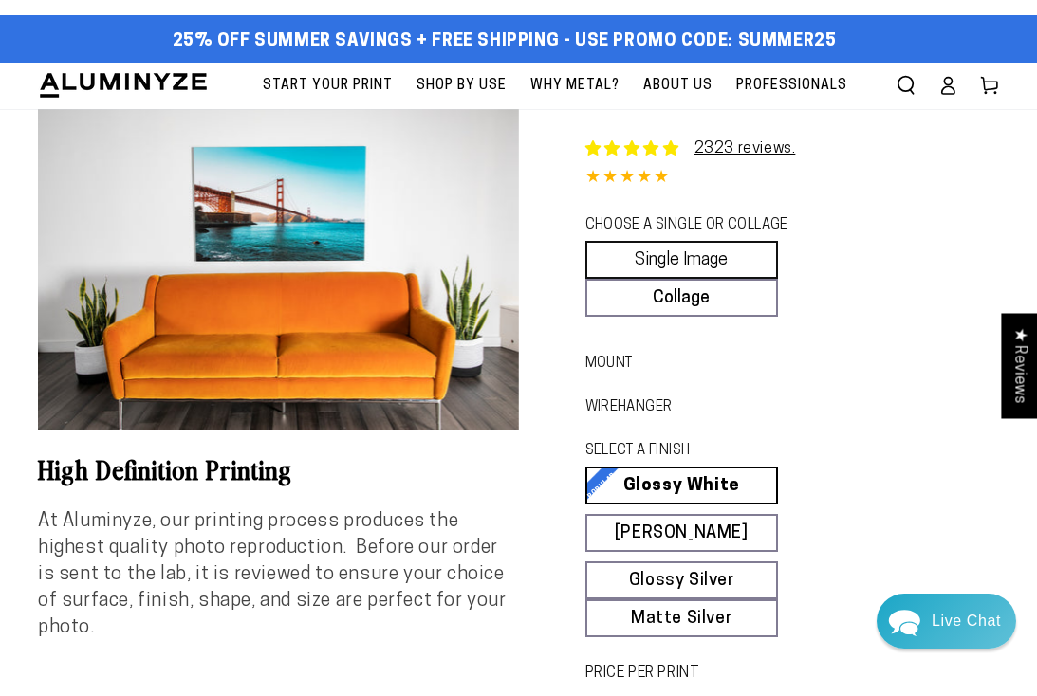 The width and height of the screenshot is (1037, 696). Describe the element at coordinates (461, 85) in the screenshot. I see `a: Shop By Use` at that location.